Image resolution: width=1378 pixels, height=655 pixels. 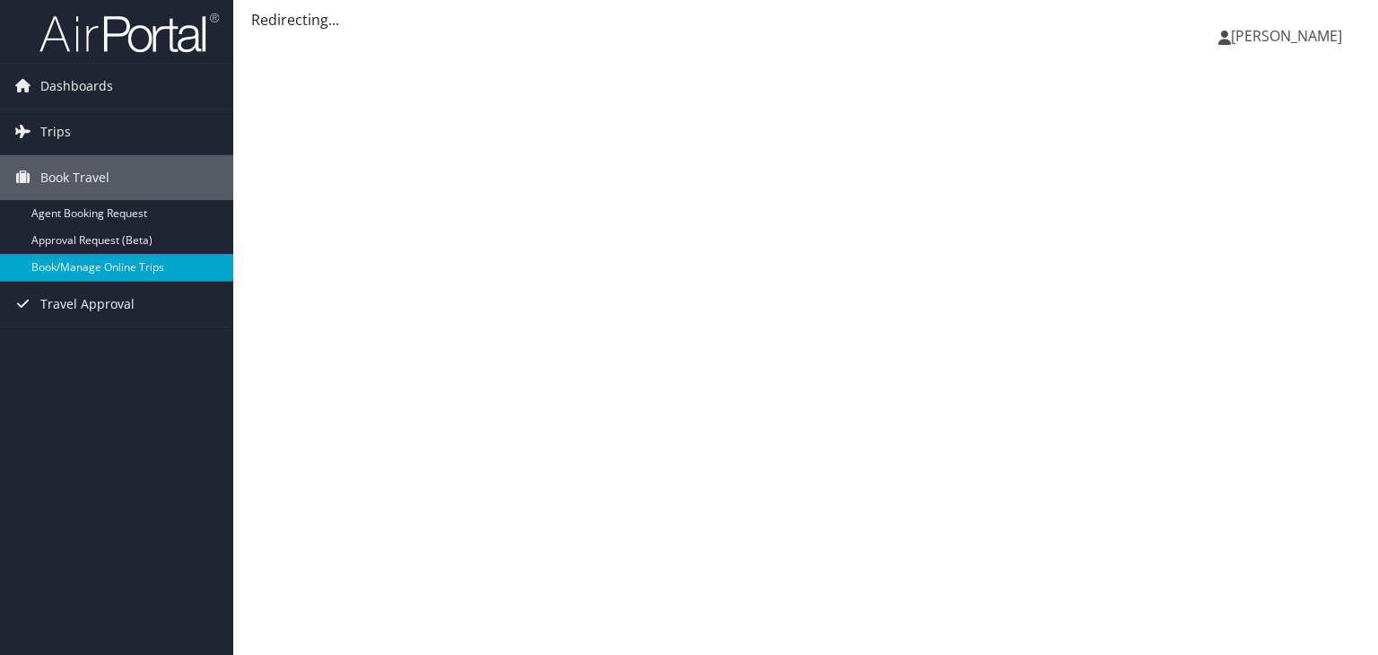 What do you see at coordinates (56, 132) in the screenshot?
I see `span: Trips` at bounding box center [56, 132].